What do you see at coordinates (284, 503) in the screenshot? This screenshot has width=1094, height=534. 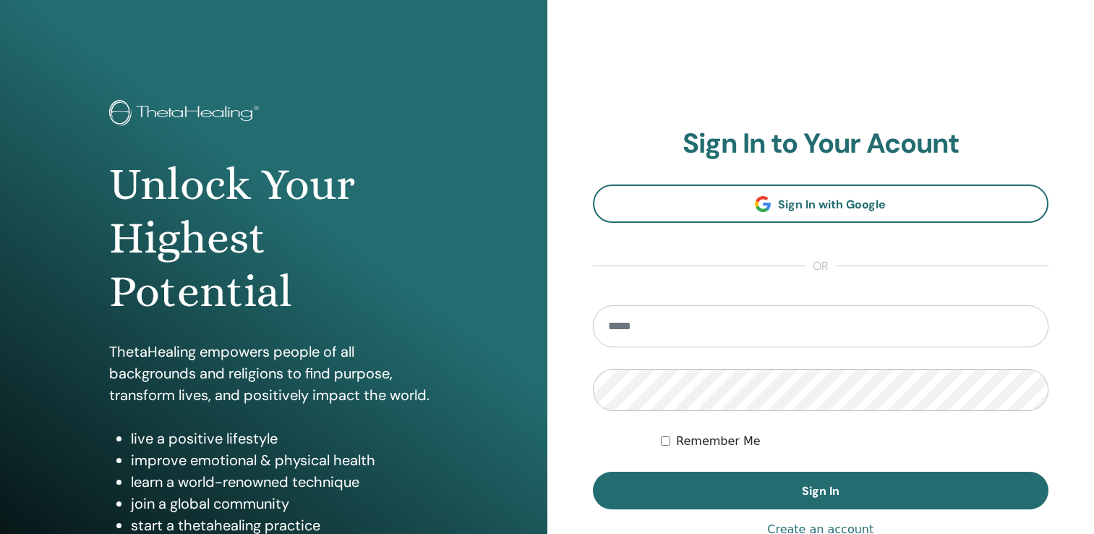 I see `li: join a global community` at bounding box center [284, 503].